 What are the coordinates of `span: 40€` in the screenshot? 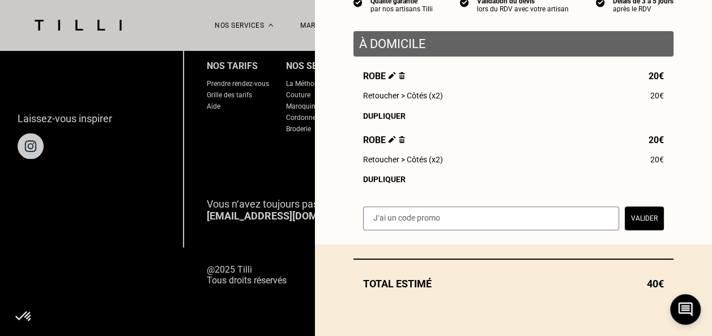 It's located at (655, 284).